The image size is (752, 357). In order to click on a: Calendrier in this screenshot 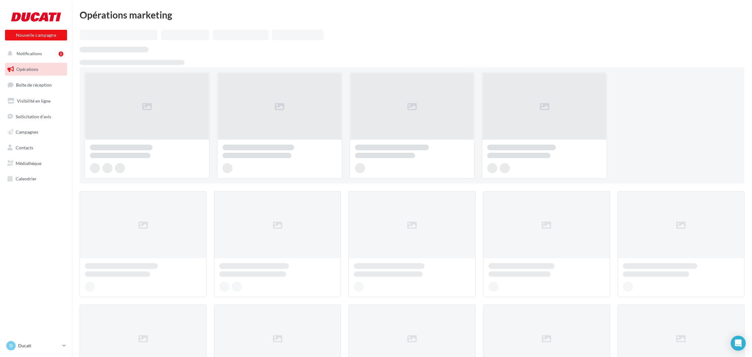, I will do `click(36, 179)`.